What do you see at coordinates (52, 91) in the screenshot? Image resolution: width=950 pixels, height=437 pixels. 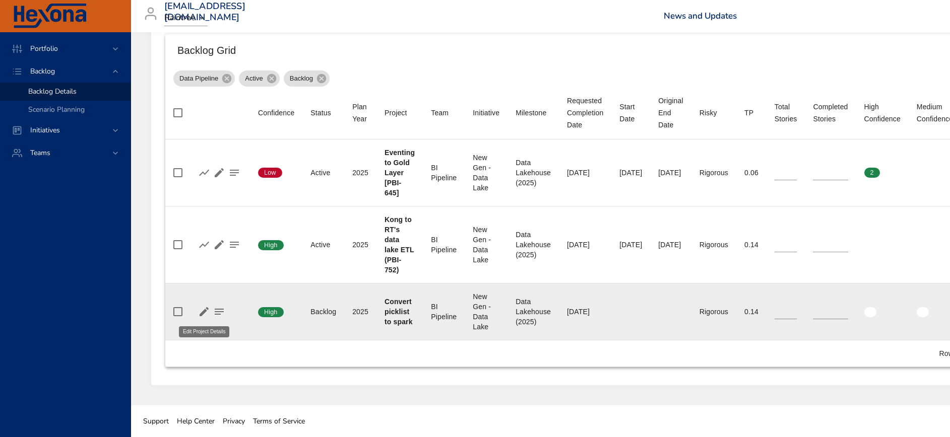 I see `span: Backlog Details` at bounding box center [52, 91].